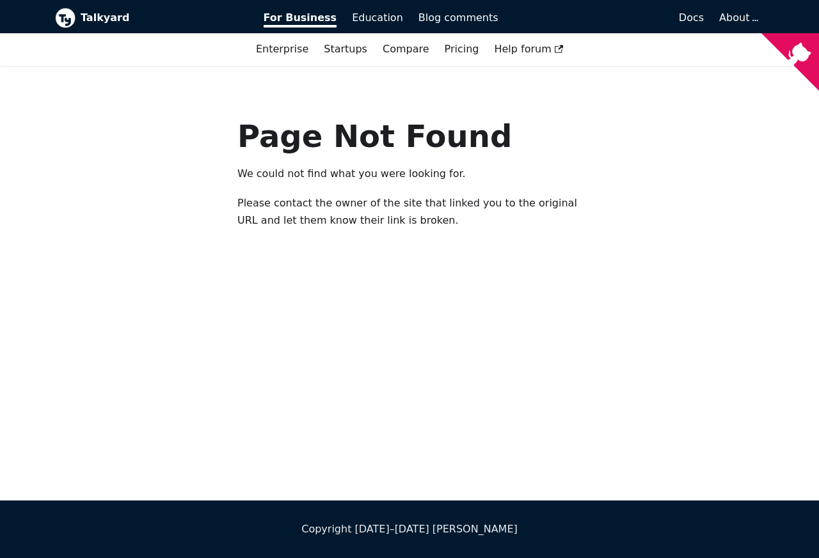 The width and height of the screenshot is (819, 558). I want to click on span: Docs, so click(691, 17).